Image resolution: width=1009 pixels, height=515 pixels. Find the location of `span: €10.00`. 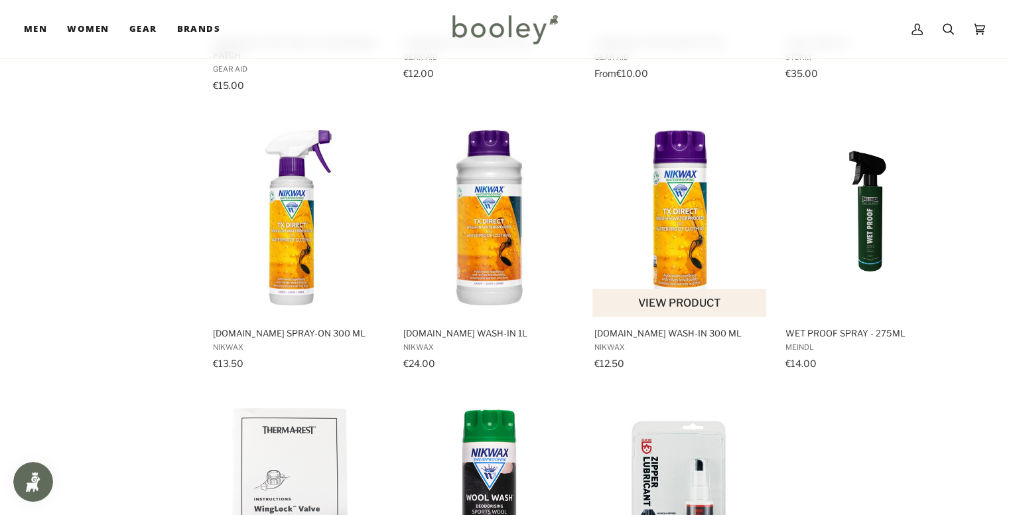

span: €10.00 is located at coordinates (632, 73).